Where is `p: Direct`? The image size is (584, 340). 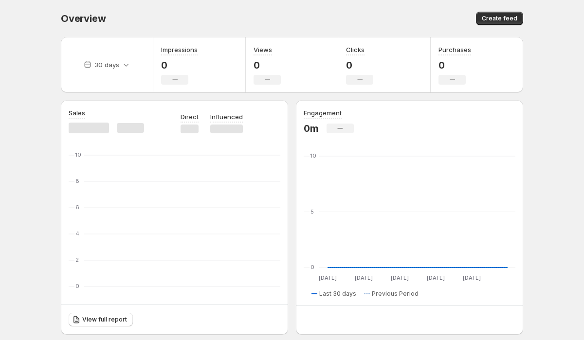 p: Direct is located at coordinates (189, 117).